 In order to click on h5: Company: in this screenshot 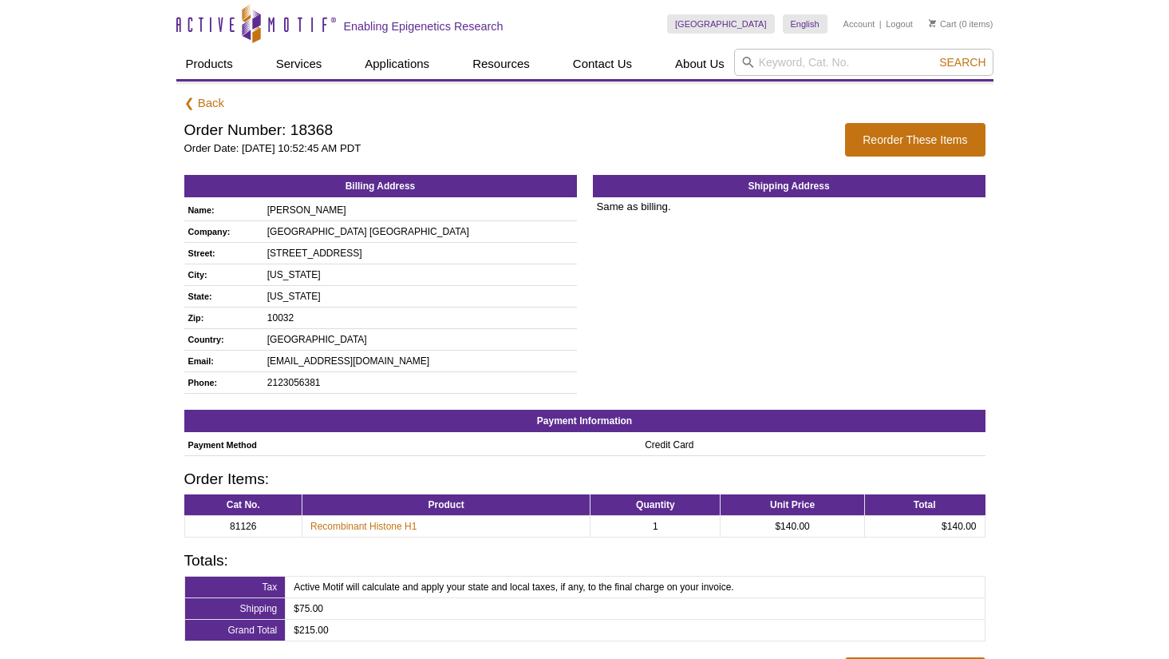, I will do `click(222, 231)`.